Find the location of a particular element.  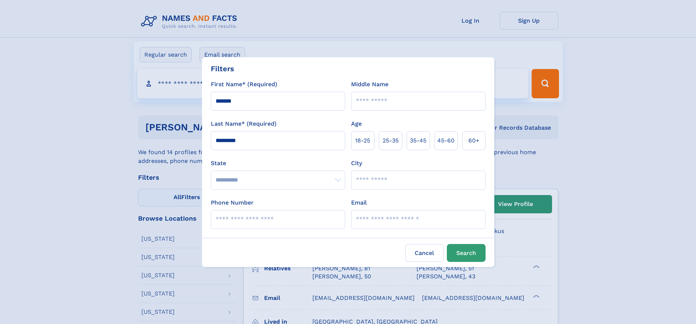

span: 45‑60 is located at coordinates (446, 141).